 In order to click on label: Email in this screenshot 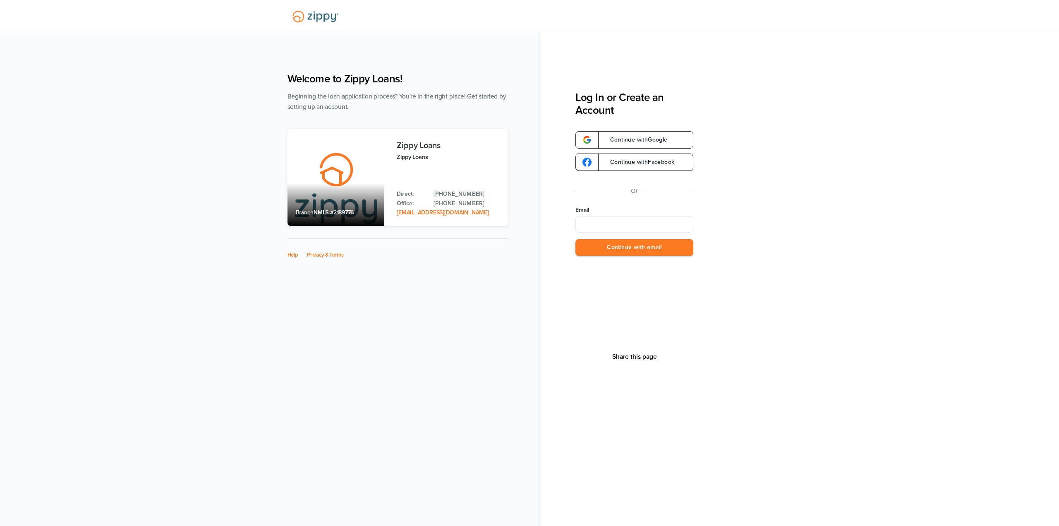, I will do `click(634, 210)`.